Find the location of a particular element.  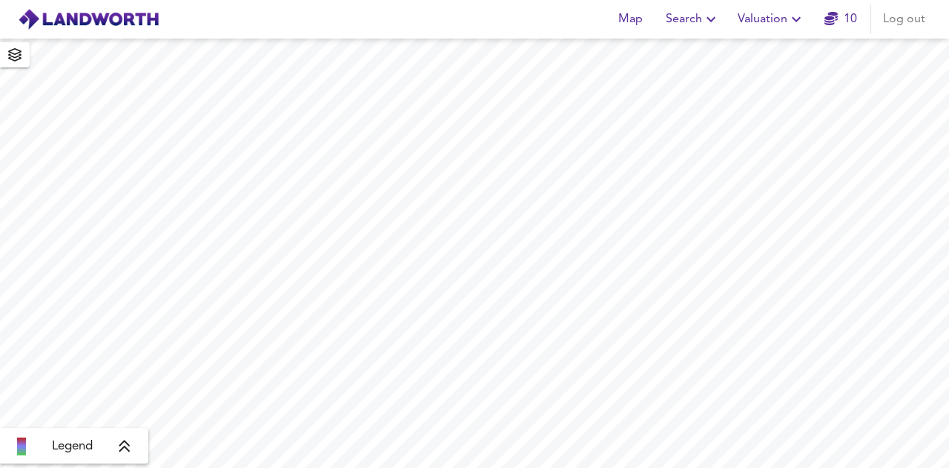

span: Search is located at coordinates (692, 19).